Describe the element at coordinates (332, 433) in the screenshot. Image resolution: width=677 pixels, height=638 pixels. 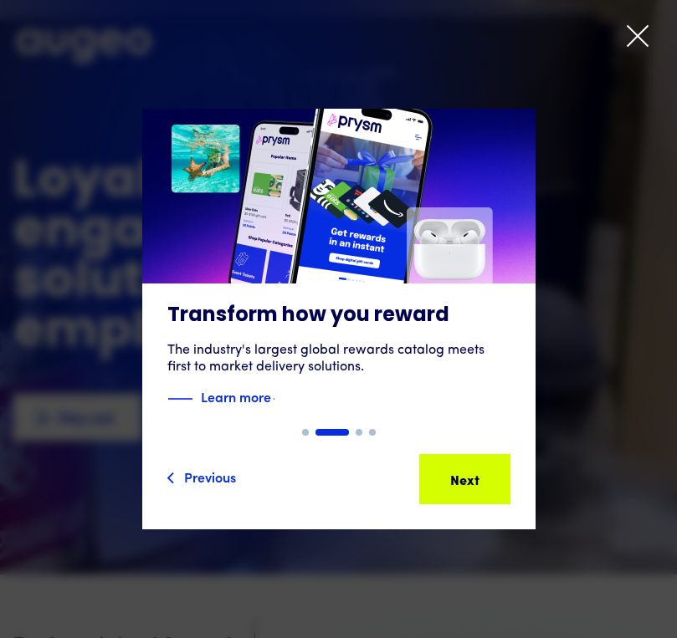
I see `div: Show slide 2 of 4` at that location.